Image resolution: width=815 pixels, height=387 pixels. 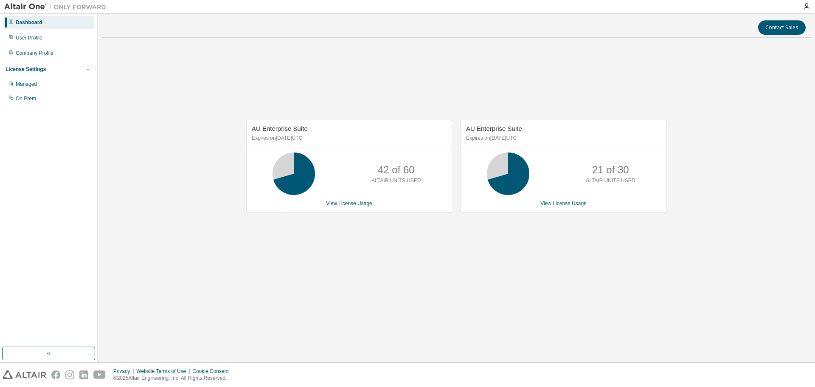 What do you see at coordinates (24, 375) in the screenshot?
I see `img: altair_logo.svg` at bounding box center [24, 375].